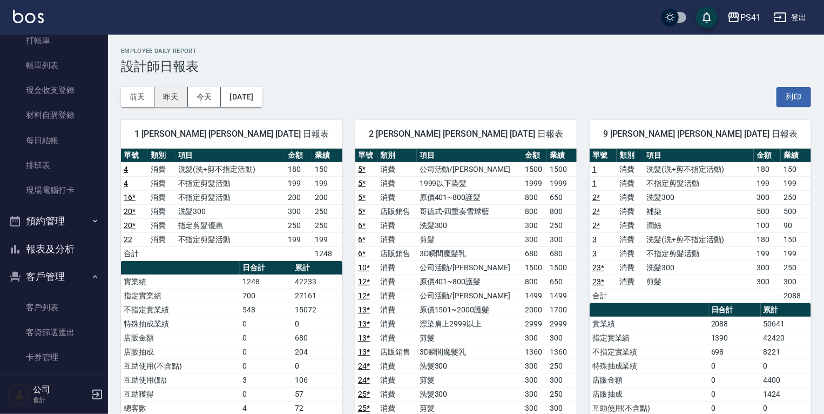 Image resolution: width=824 pixels, height=414 pixels. I want to click on td: 1390, so click(734, 338).